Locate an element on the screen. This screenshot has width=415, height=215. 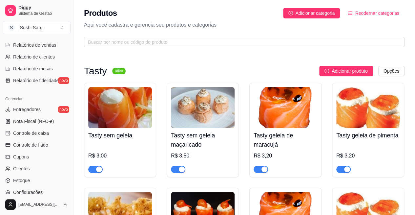
a: Relatório de fidelidadenovo is located at coordinates (36, 80).